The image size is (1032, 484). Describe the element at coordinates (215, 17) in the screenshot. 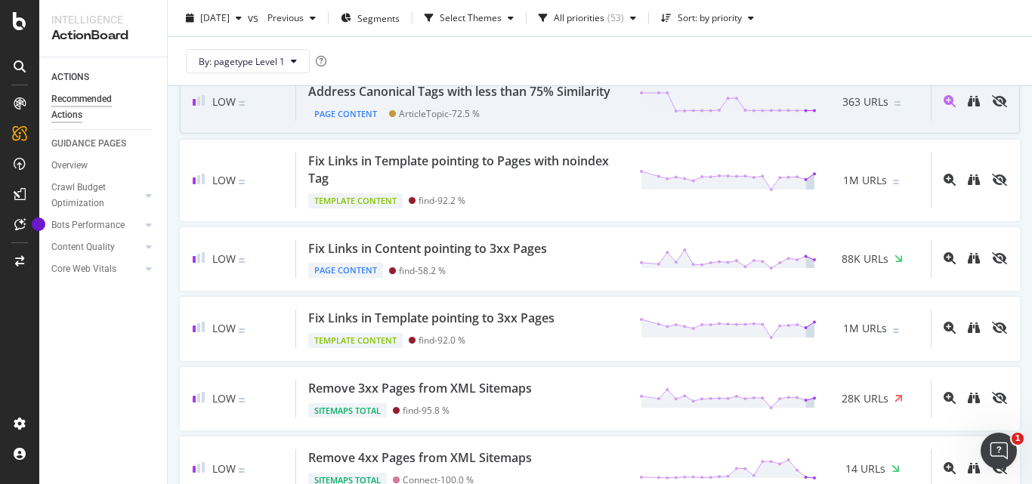

I see `span: 2025 Sep. 9th` at that location.